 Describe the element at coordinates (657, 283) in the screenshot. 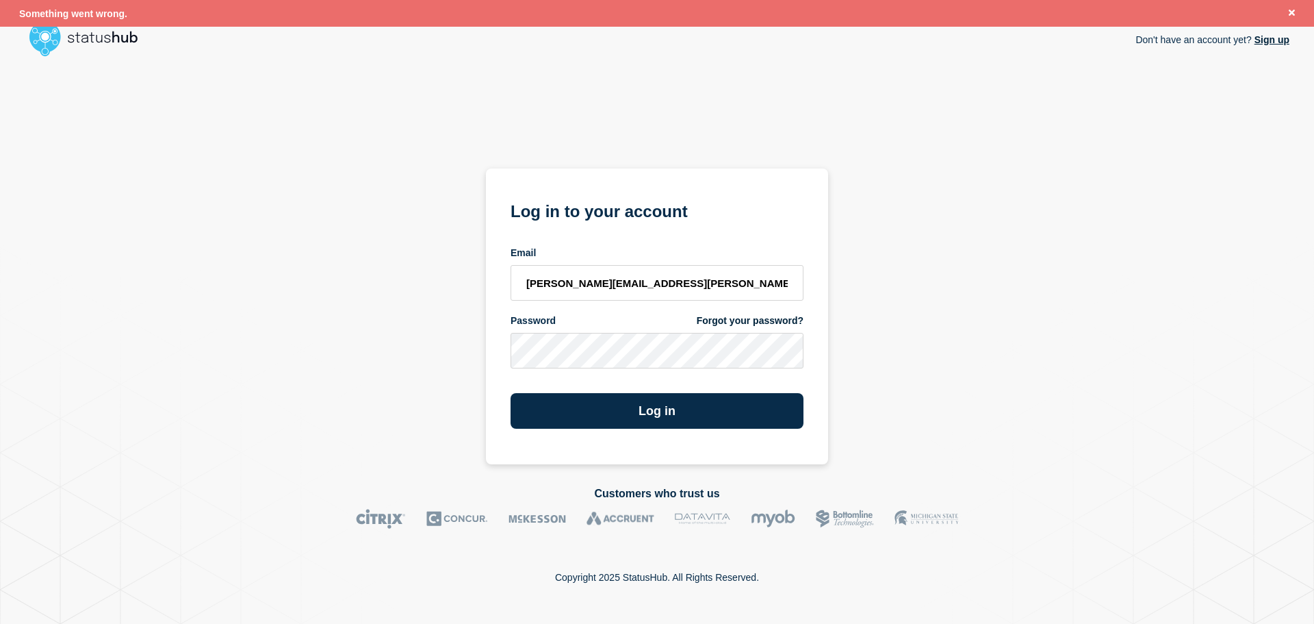

I see `input: email input` at that location.